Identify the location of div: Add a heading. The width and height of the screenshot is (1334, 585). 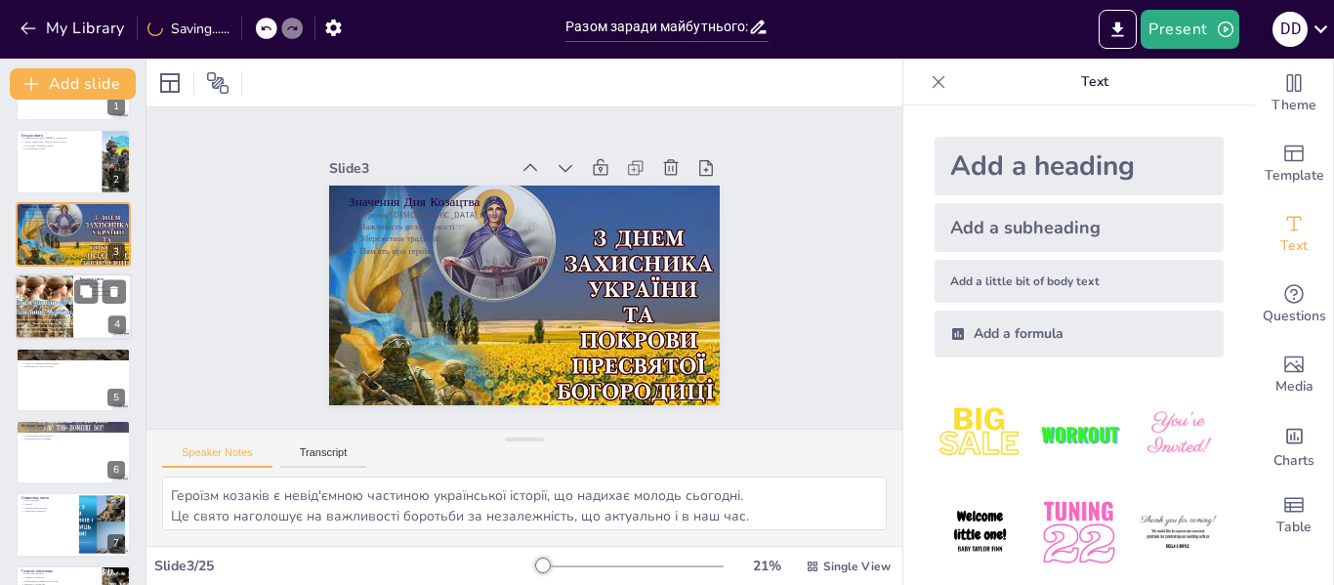
(1079, 166).